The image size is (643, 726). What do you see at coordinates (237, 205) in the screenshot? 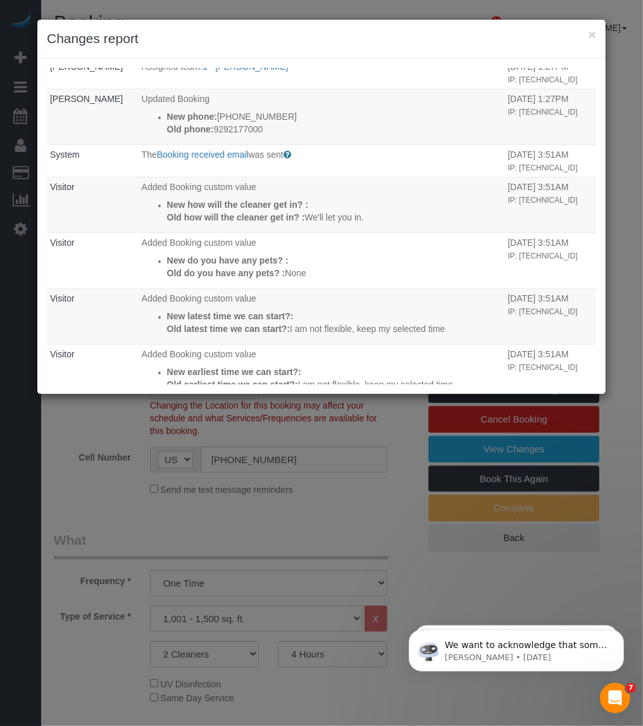
I see `strong: New how will the cleaner get in? :` at bounding box center [237, 205].